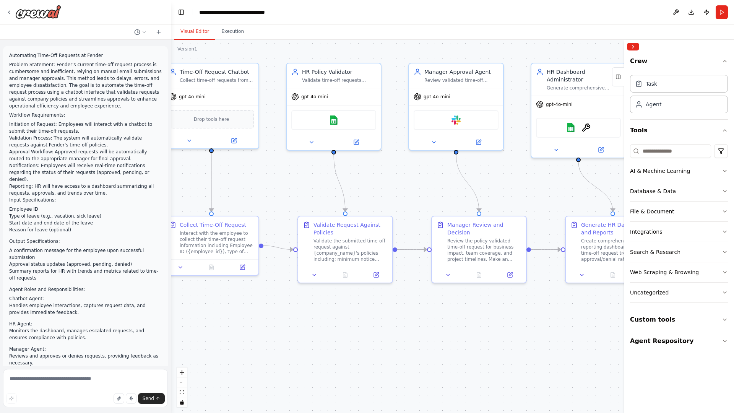  I want to click on div: Generate comprehensive reports and dashboards for HR team showing time-off request trends, approv..., so click(583, 88).